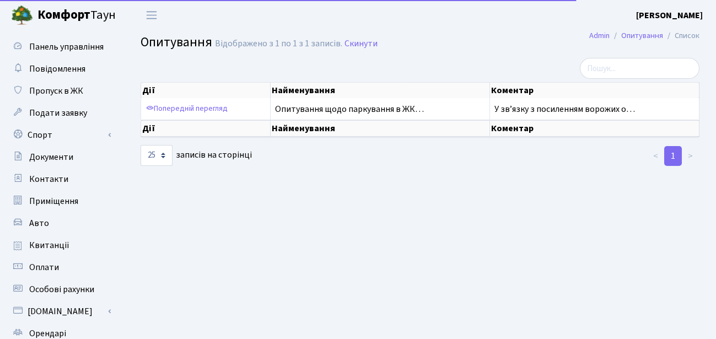 Image resolution: width=716 pixels, height=339 pixels. What do you see at coordinates (61, 135) in the screenshot?
I see `a: Спорт` at bounding box center [61, 135].